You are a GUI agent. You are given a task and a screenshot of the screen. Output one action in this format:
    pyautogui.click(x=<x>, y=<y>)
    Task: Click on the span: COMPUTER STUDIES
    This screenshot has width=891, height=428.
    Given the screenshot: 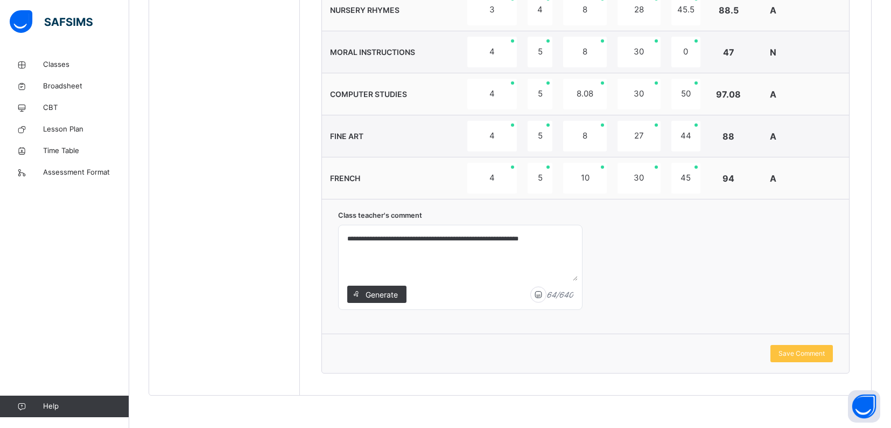 What is the action you would take?
    pyautogui.click(x=368, y=94)
    